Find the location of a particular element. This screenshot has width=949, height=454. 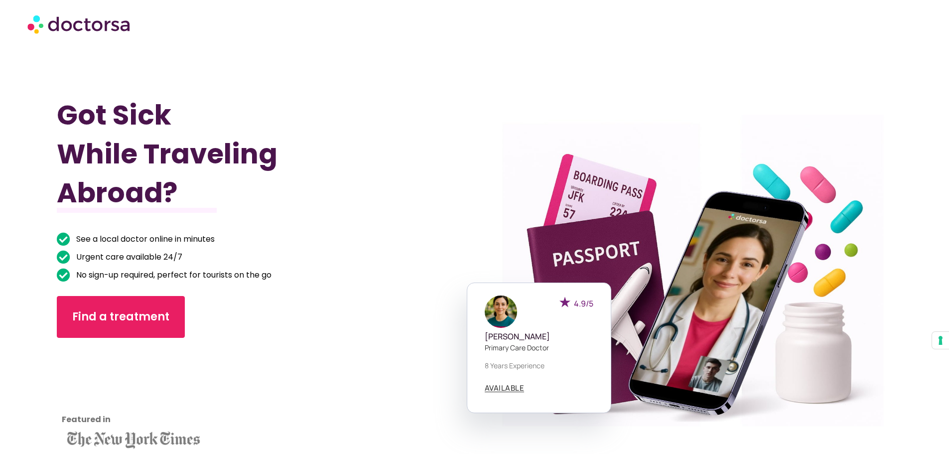

button: Your consent preferences for tracking technologies is located at coordinates (941, 340).